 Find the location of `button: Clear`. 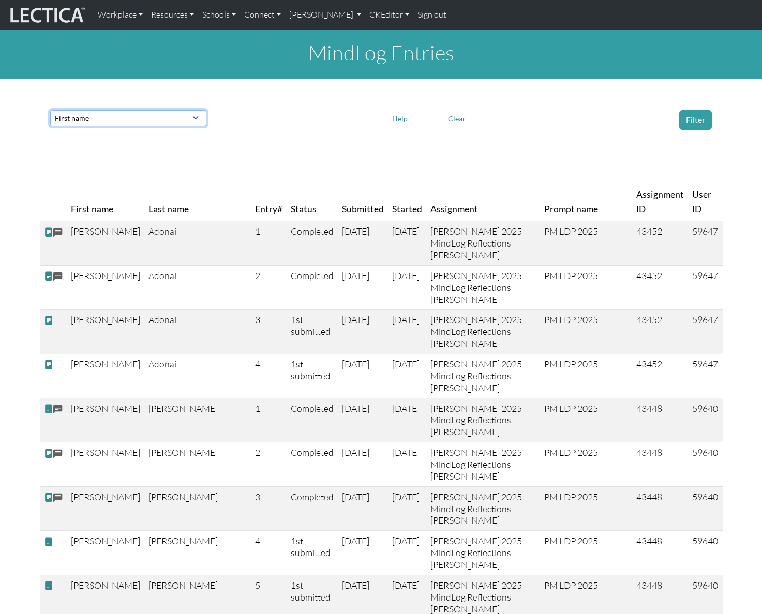

button: Clear is located at coordinates (457, 118).